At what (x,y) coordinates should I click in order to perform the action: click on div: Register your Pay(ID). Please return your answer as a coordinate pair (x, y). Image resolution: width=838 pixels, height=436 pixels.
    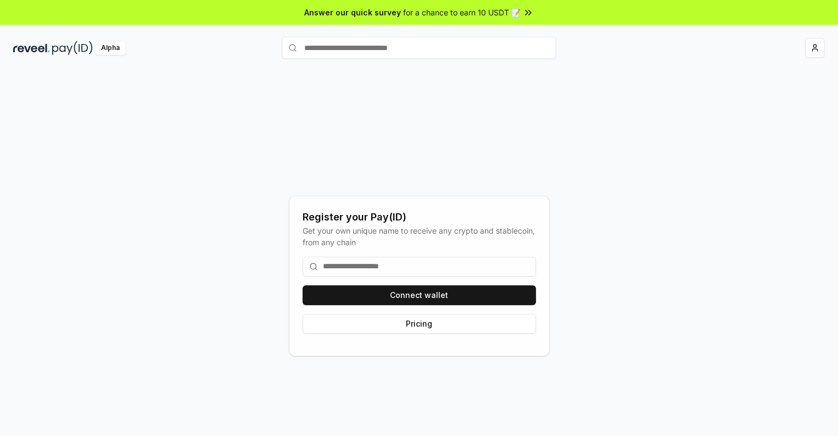
    Looking at the image, I should click on (419, 217).